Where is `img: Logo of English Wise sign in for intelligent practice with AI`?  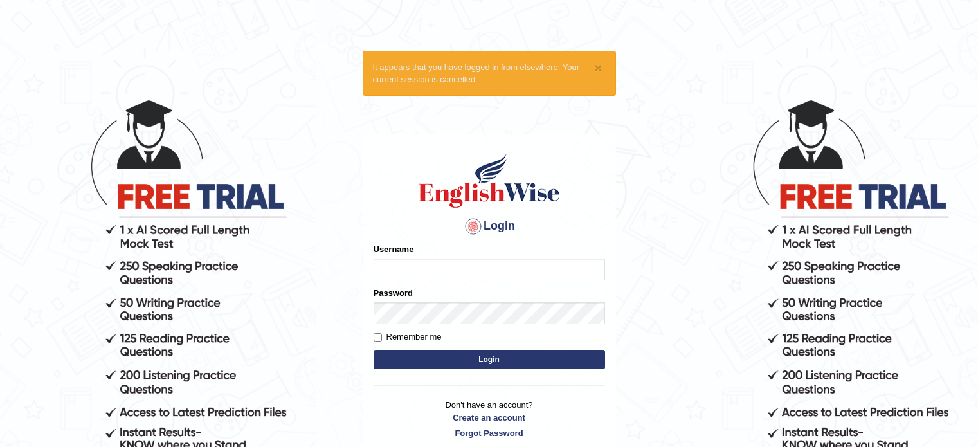
img: Logo of English Wise sign in for intelligent practice with AI is located at coordinates (489, 181).